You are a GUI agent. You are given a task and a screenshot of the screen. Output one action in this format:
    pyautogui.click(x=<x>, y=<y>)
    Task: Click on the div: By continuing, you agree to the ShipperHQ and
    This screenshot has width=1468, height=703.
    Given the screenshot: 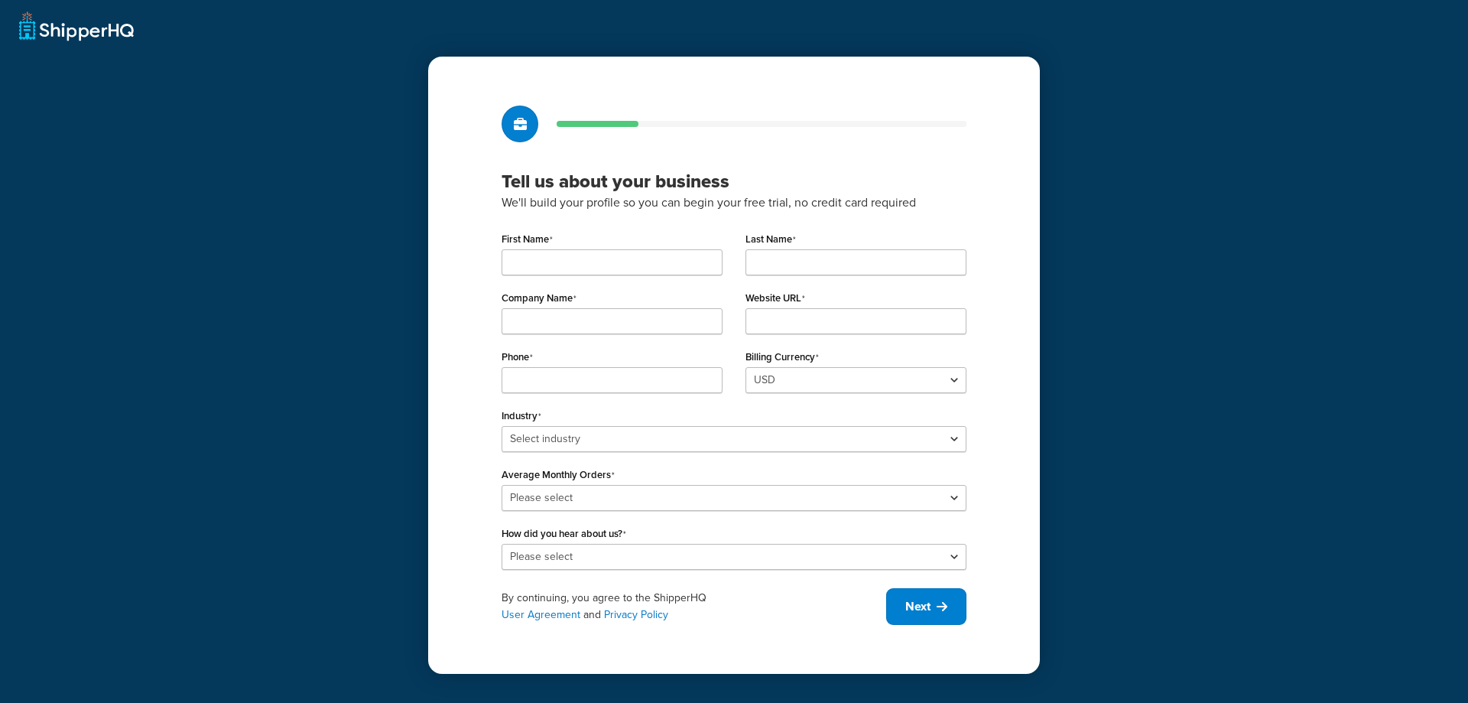 What is the action you would take?
    pyautogui.click(x=693, y=606)
    